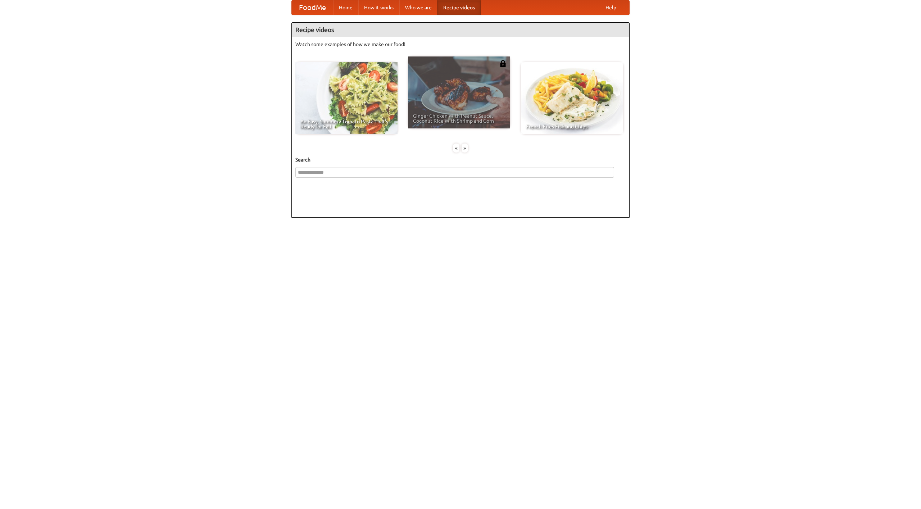 The width and height of the screenshot is (921, 509). What do you see at coordinates (572, 98) in the screenshot?
I see `a: French Fries Fish and Chips` at bounding box center [572, 98].